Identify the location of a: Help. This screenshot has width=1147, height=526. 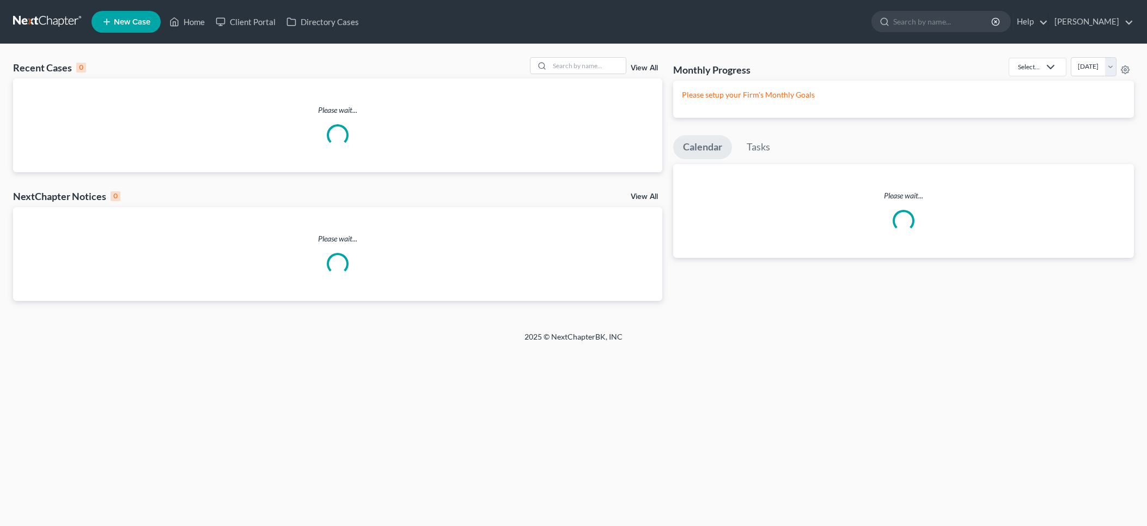
(1030, 22).